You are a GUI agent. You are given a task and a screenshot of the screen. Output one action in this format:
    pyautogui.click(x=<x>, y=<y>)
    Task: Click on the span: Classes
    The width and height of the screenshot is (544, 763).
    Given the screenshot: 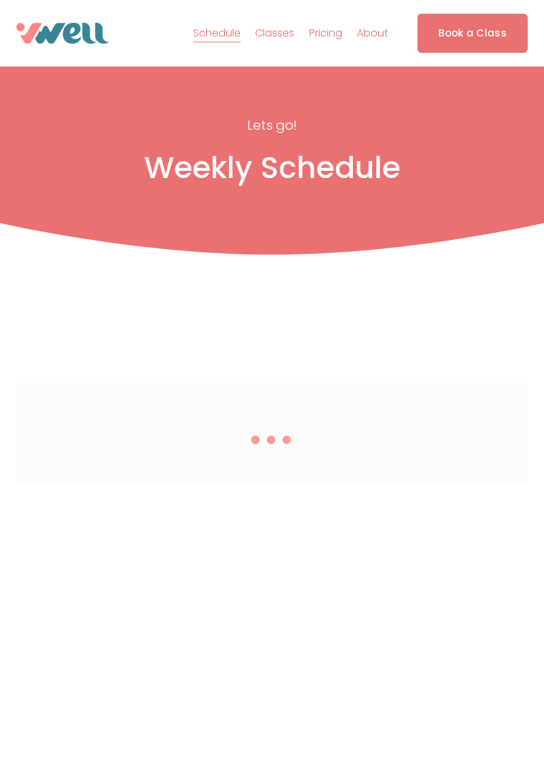 What is the action you would take?
    pyautogui.click(x=275, y=33)
    